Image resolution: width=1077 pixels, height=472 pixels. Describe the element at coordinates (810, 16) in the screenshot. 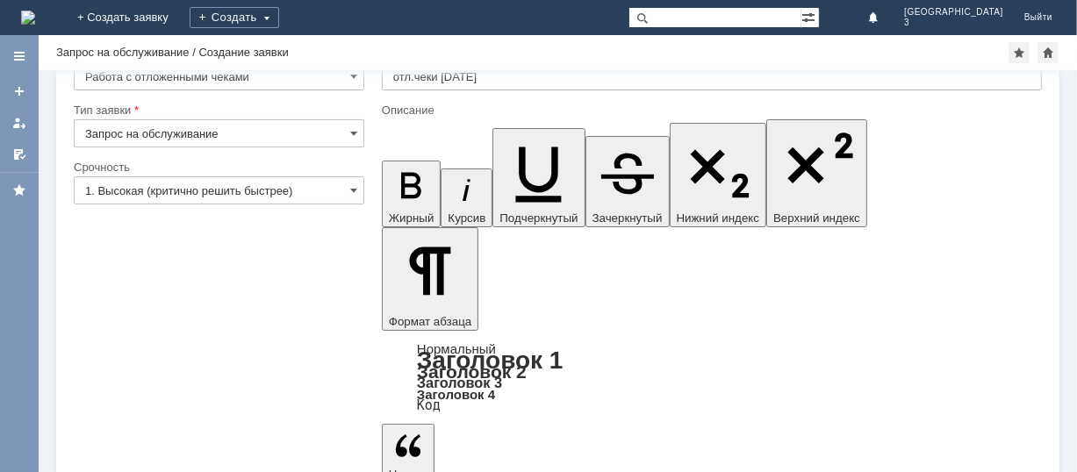

I see `span: Расширенный поиск` at that location.